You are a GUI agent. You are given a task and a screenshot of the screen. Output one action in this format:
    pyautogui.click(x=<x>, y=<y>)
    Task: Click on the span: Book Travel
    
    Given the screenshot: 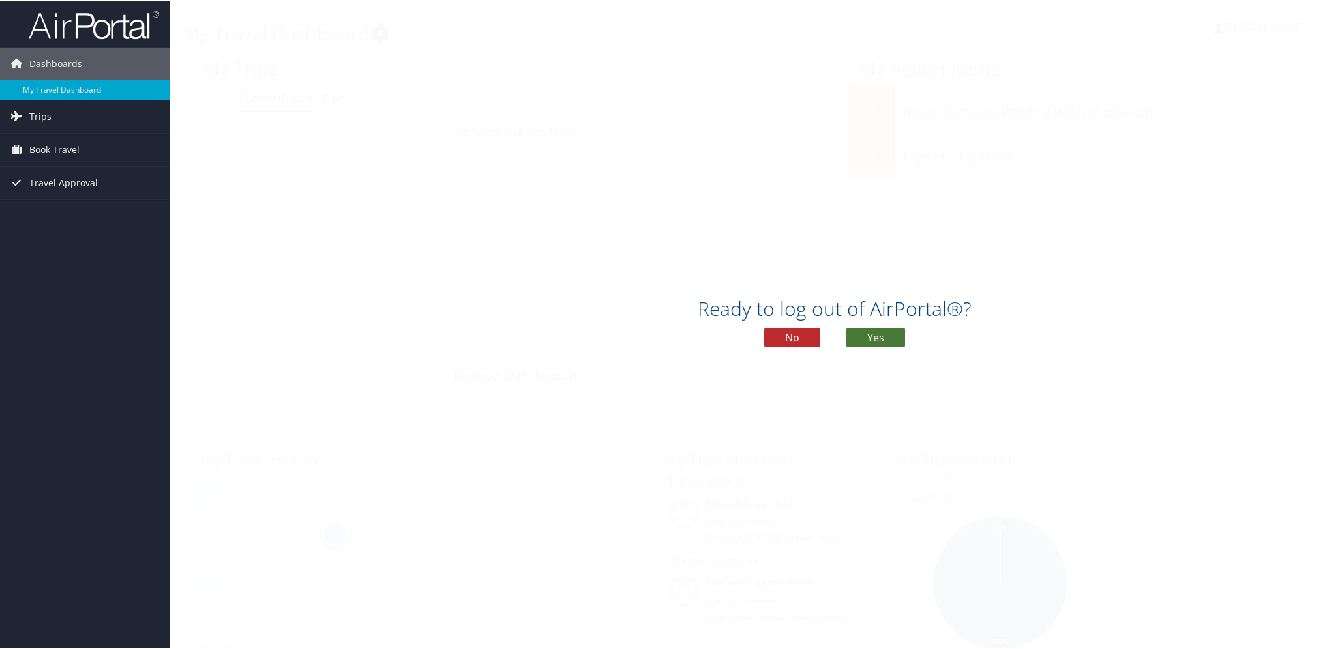 What is the action you would take?
    pyautogui.click(x=54, y=149)
    